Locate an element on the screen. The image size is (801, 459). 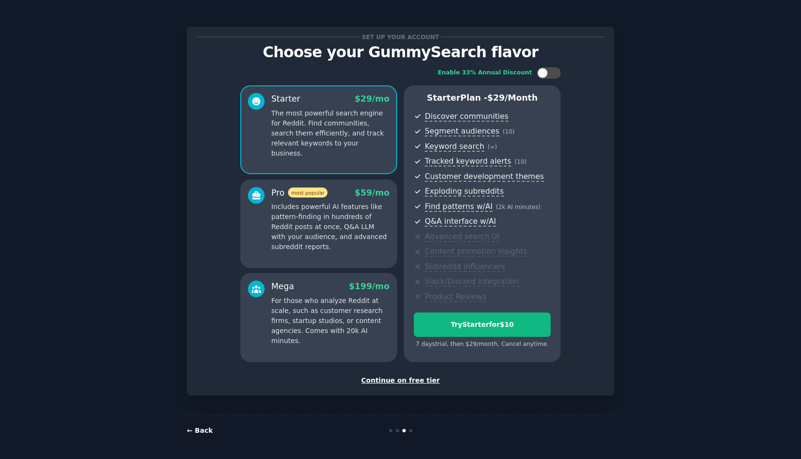
span: $ 199 /mo is located at coordinates (369, 286).